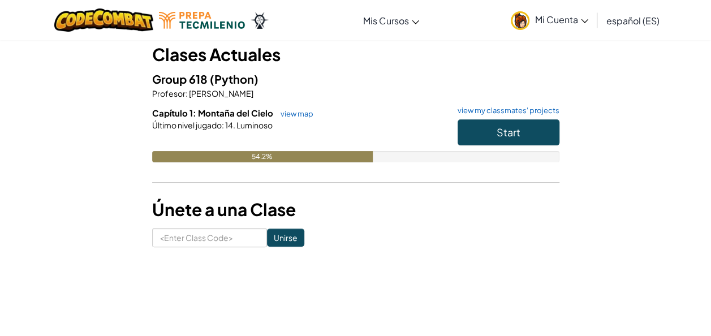  What do you see at coordinates (213, 112) in the screenshot?
I see `span: Capítulo 1: Montaña del Cielo` at bounding box center [213, 112].